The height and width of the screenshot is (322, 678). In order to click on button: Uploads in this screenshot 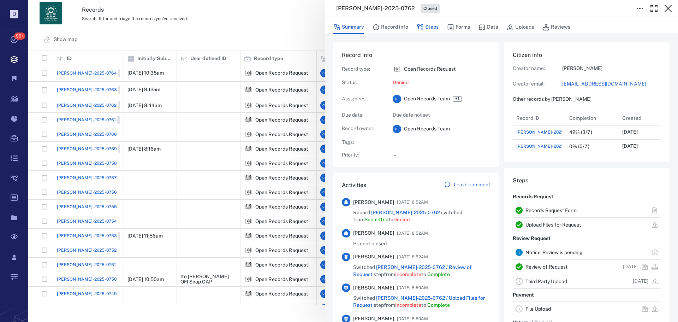, I will do `click(520, 27)`.